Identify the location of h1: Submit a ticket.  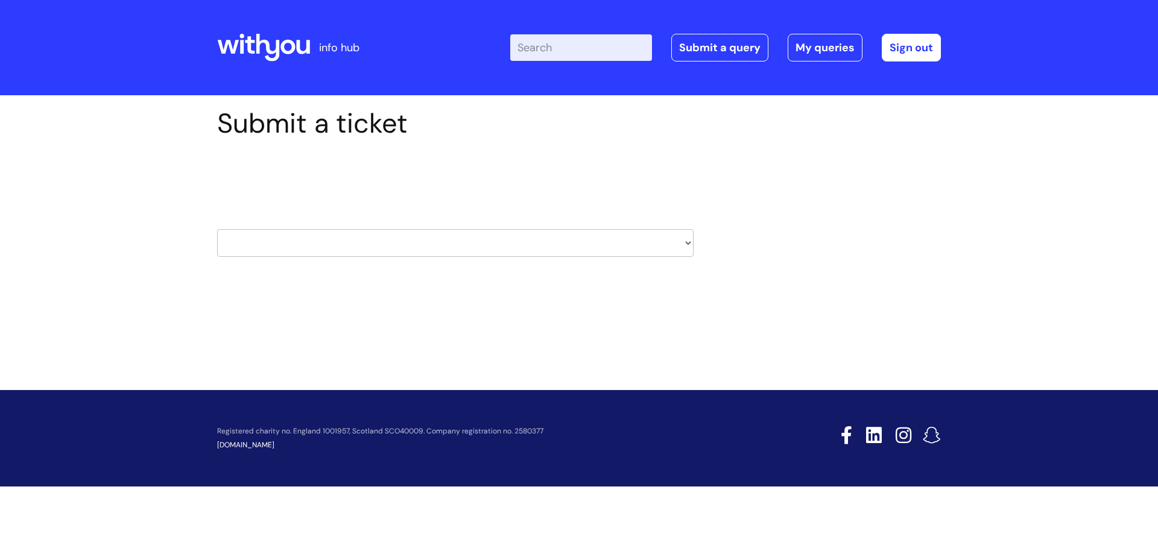
(455, 124).